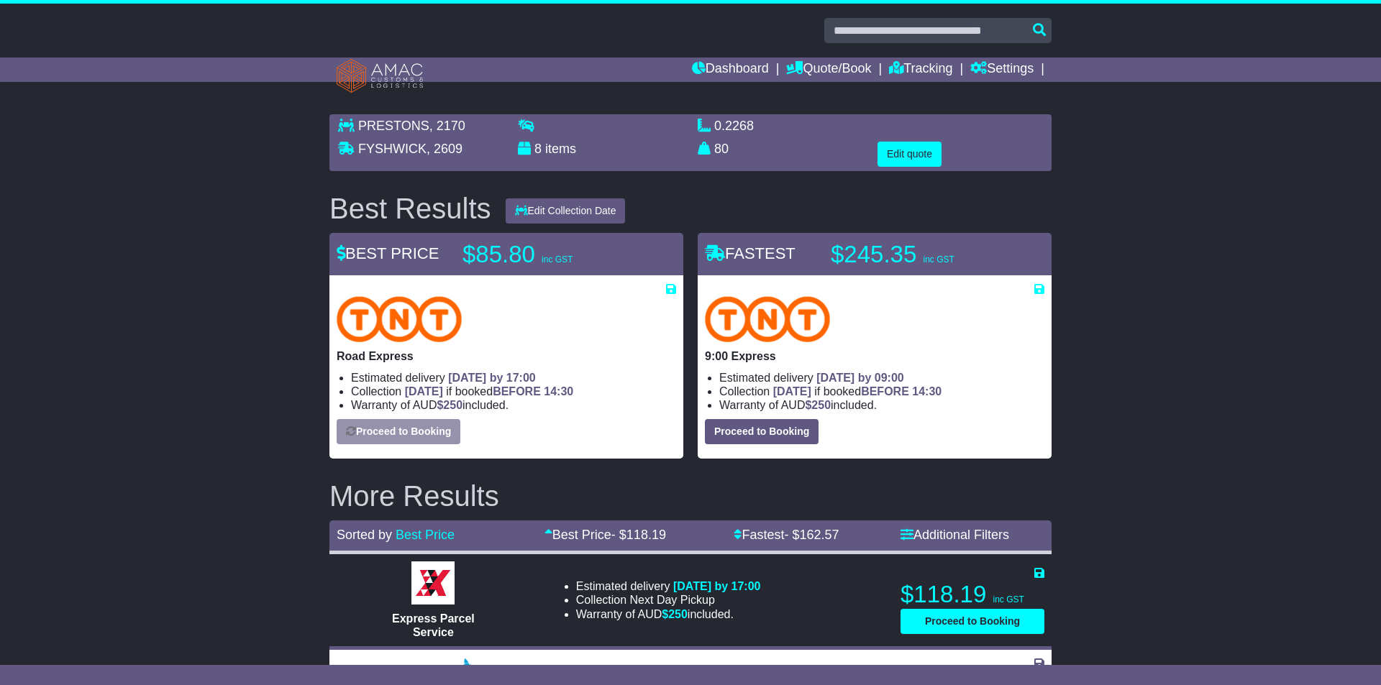 Image resolution: width=1381 pixels, height=685 pixels. I want to click on div: Best Results, so click(410, 209).